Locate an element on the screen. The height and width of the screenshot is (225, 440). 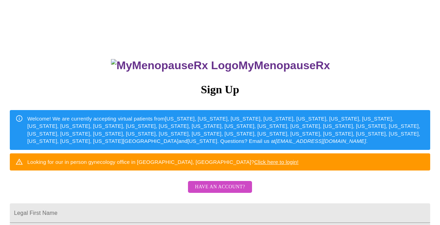
img: MyMenopauseRx Logo is located at coordinates (175, 65).